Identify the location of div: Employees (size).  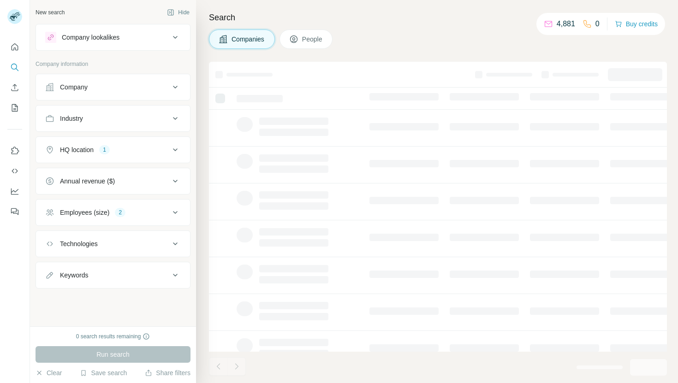
(84, 213).